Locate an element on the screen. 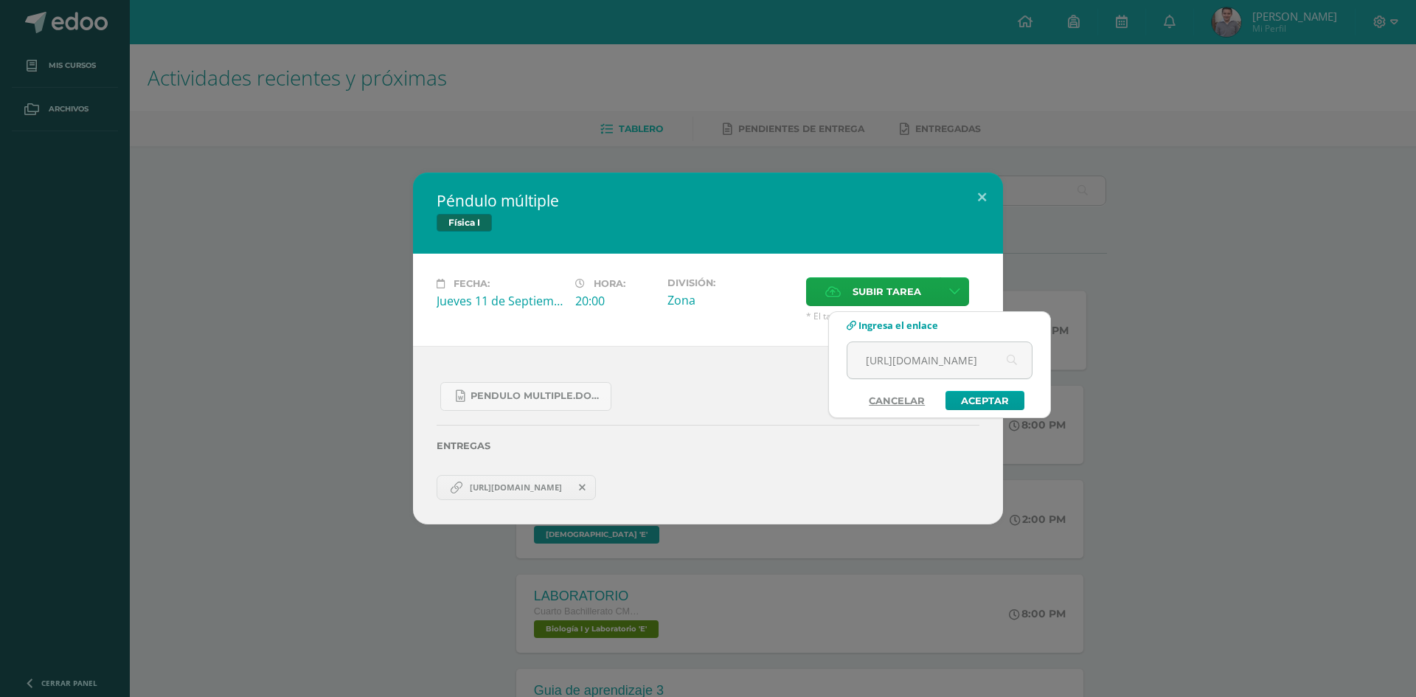  h2: Péndulo múltiple is located at coordinates (708, 201).